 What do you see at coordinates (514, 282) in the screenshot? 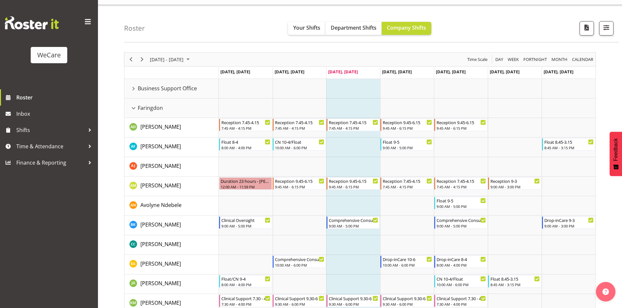
I see `div: Jane Arps"s event - Float 8.45-3.15 Begin From Saturday, September 13, 2025 at 8:45:00 AM GMT+12:...` at bounding box center [514, 282].